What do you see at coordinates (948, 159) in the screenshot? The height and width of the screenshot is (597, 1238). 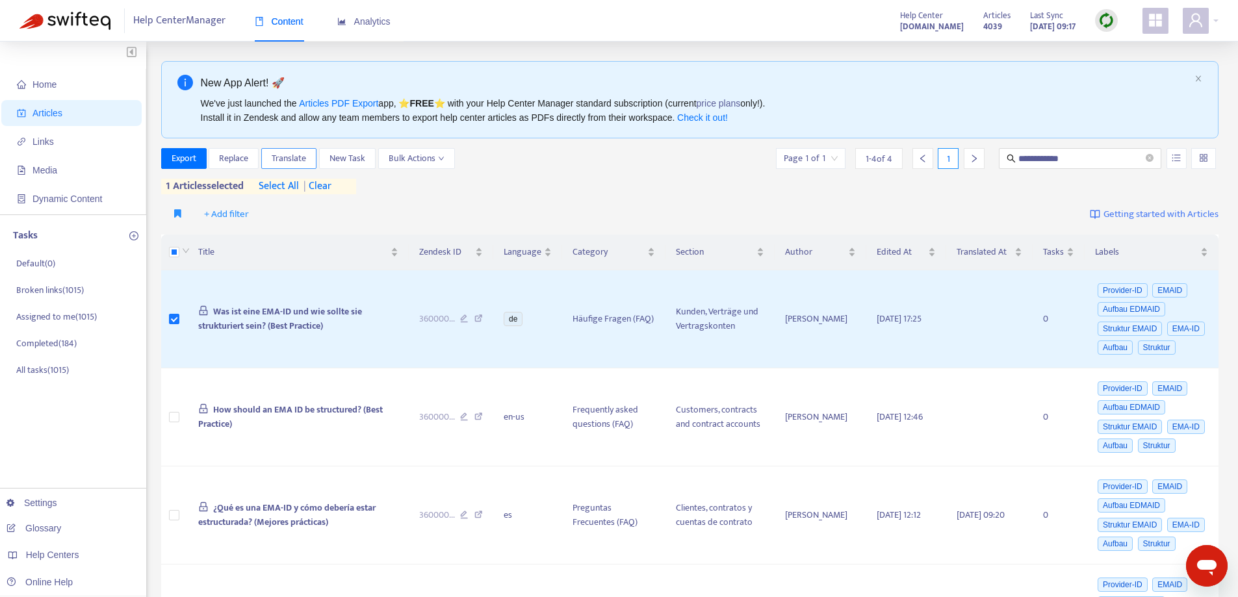 I see `div: 1` at bounding box center [948, 159].